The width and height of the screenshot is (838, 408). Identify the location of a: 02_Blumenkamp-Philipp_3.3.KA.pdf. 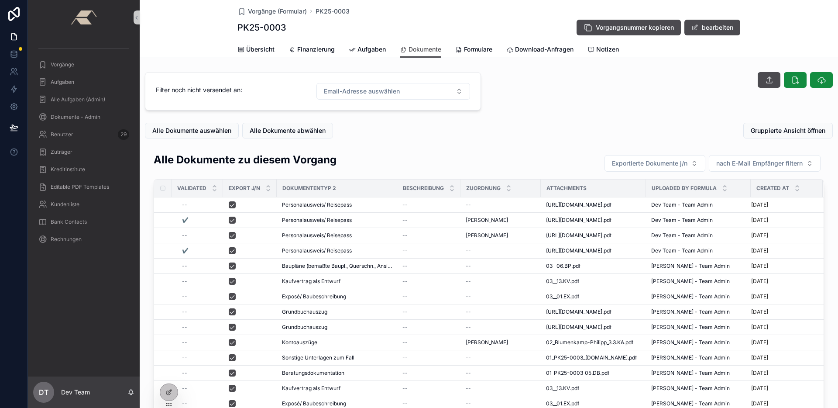
(593, 342).